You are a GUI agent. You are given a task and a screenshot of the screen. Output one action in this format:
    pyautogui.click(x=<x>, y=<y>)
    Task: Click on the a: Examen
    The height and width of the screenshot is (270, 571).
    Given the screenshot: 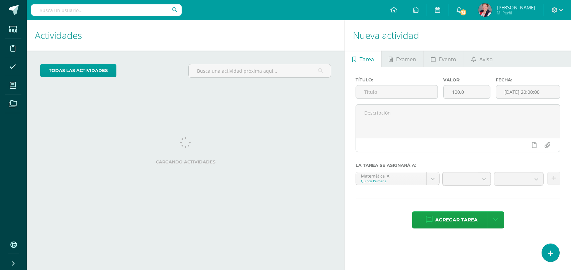 What is the action you would take?
    pyautogui.click(x=403, y=59)
    